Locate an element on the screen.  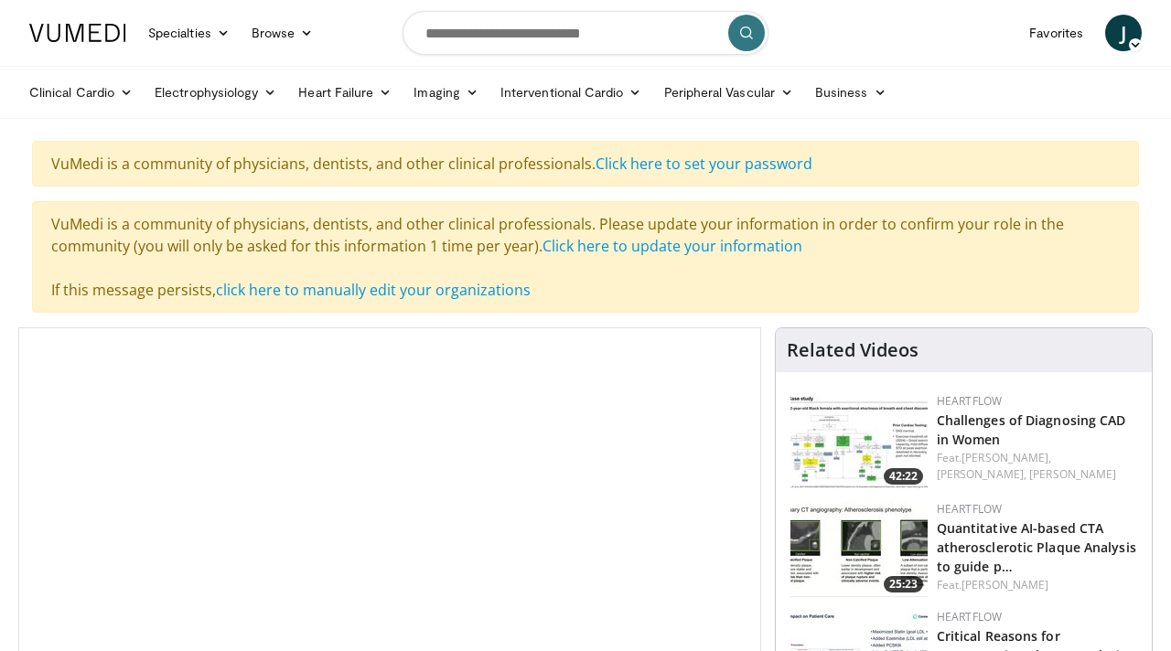
a: Click here to set your password is located at coordinates (703, 164).